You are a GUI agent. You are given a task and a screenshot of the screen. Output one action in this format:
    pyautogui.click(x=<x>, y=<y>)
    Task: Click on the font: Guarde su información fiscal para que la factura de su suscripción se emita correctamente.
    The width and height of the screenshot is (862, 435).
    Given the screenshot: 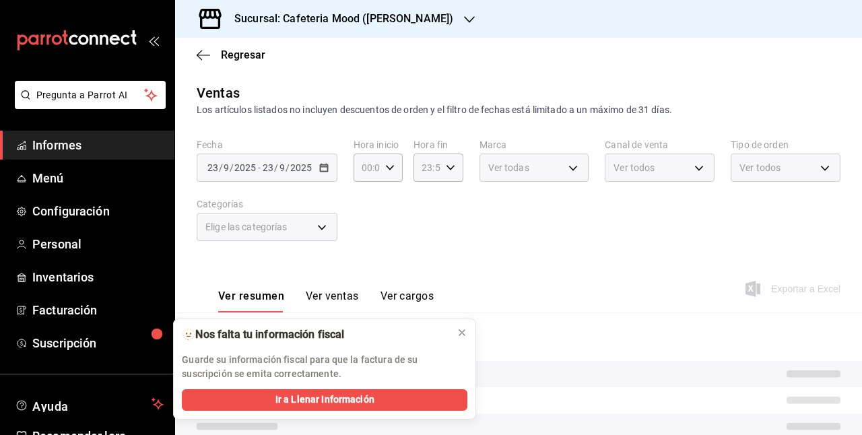 What is the action you would take?
    pyautogui.click(x=300, y=366)
    